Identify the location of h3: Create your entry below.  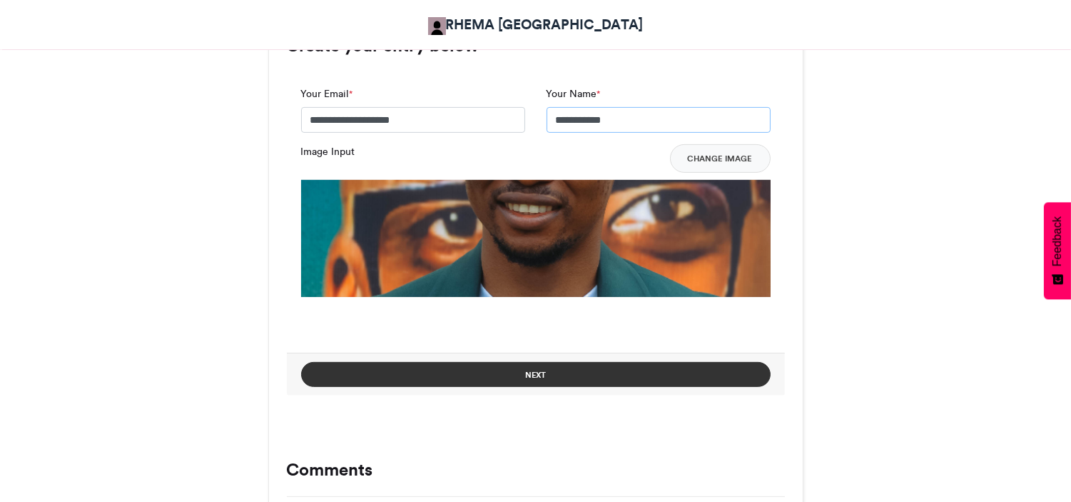
(536, 46).